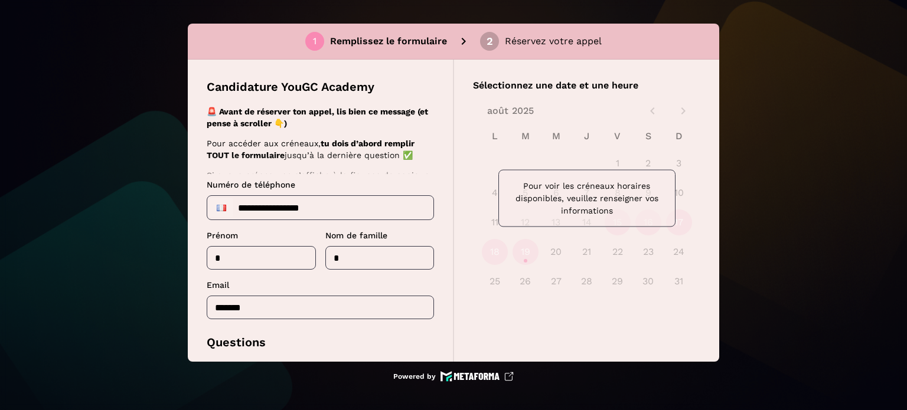  I want to click on p: Réservez votre appel, so click(553, 41).